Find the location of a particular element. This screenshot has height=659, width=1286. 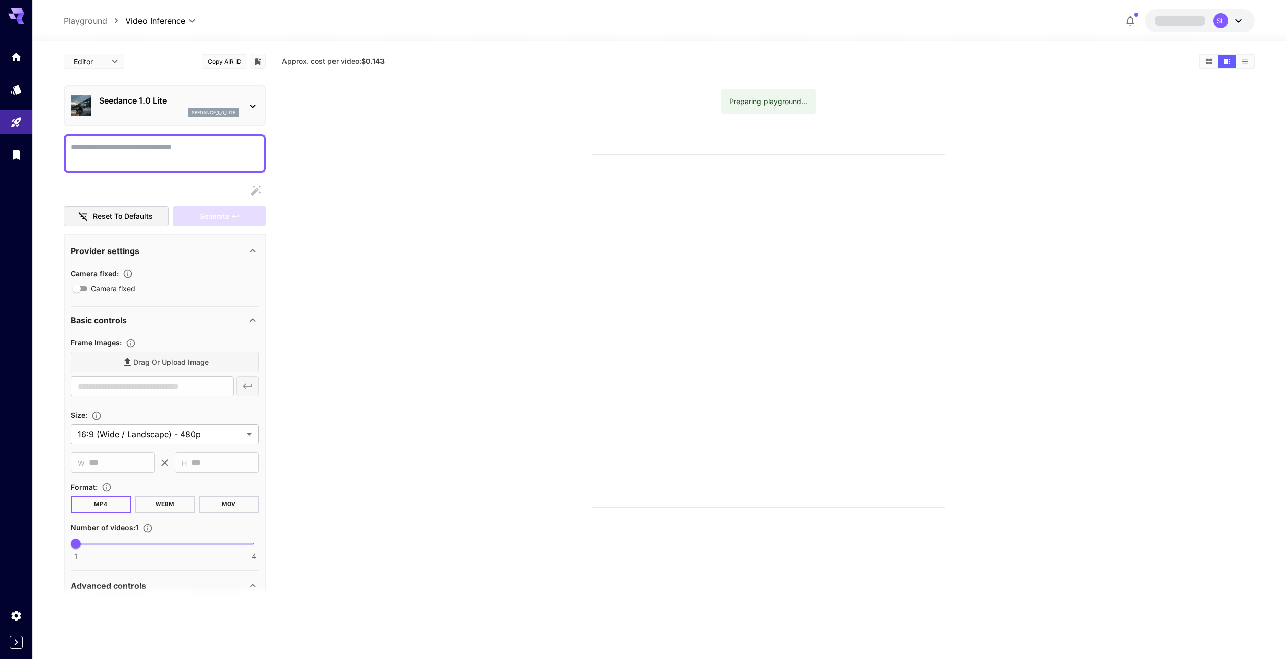

button: Show videos in grid view is located at coordinates (1209, 61).